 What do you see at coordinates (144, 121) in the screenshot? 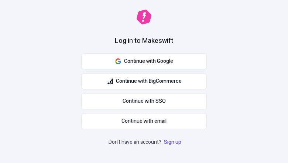
I see `button: Continue with email` at bounding box center [144, 121].